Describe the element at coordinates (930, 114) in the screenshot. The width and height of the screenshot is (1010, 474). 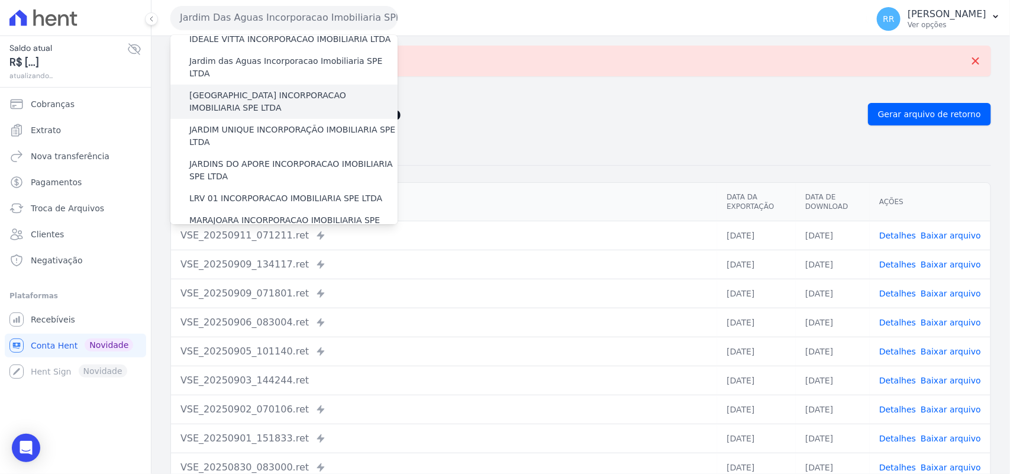
I see `span: Gerar arquivo de retorno` at that location.